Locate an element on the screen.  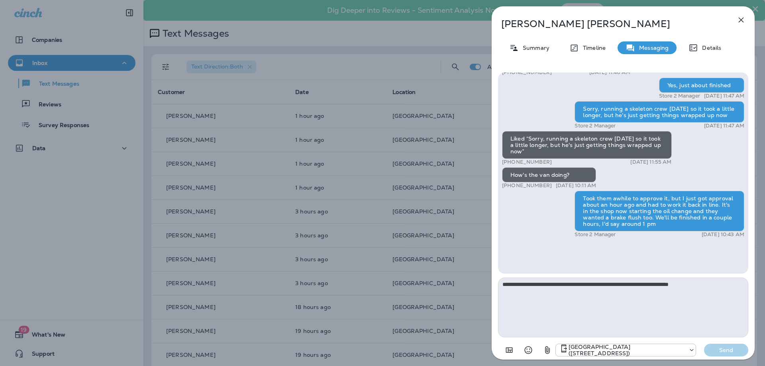
div: +1 (402) 571-1201 is located at coordinates (626, 350).